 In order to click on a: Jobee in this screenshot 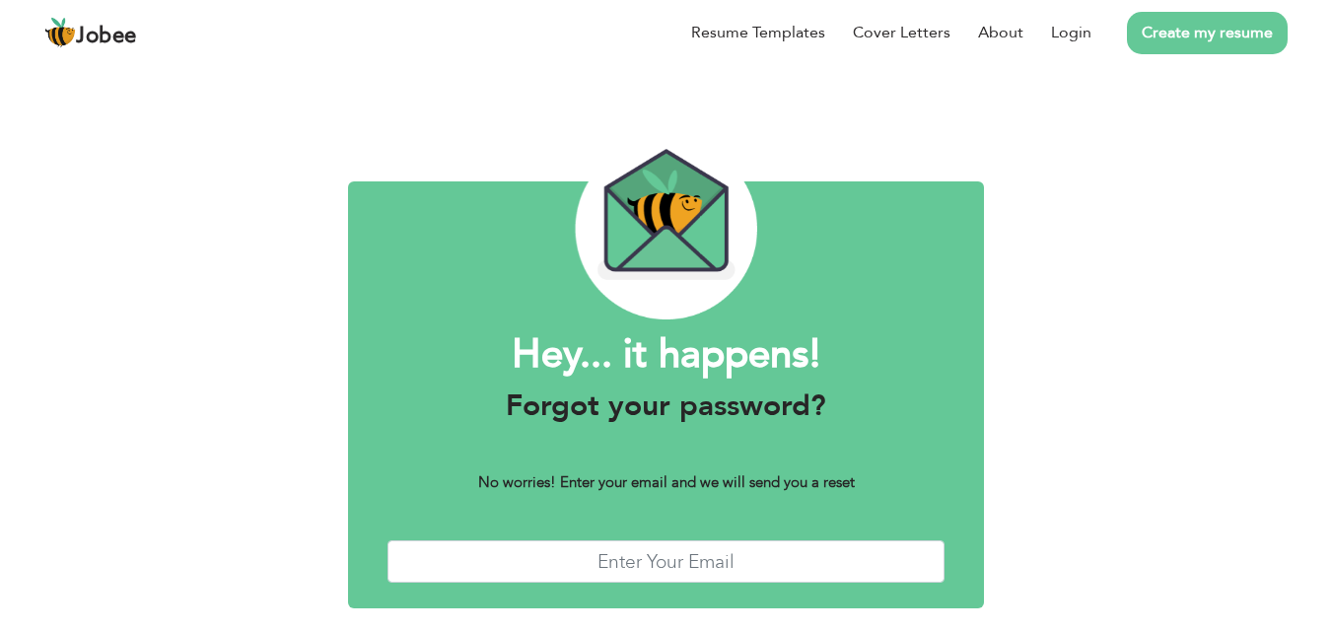, I will do `click(91, 33)`.